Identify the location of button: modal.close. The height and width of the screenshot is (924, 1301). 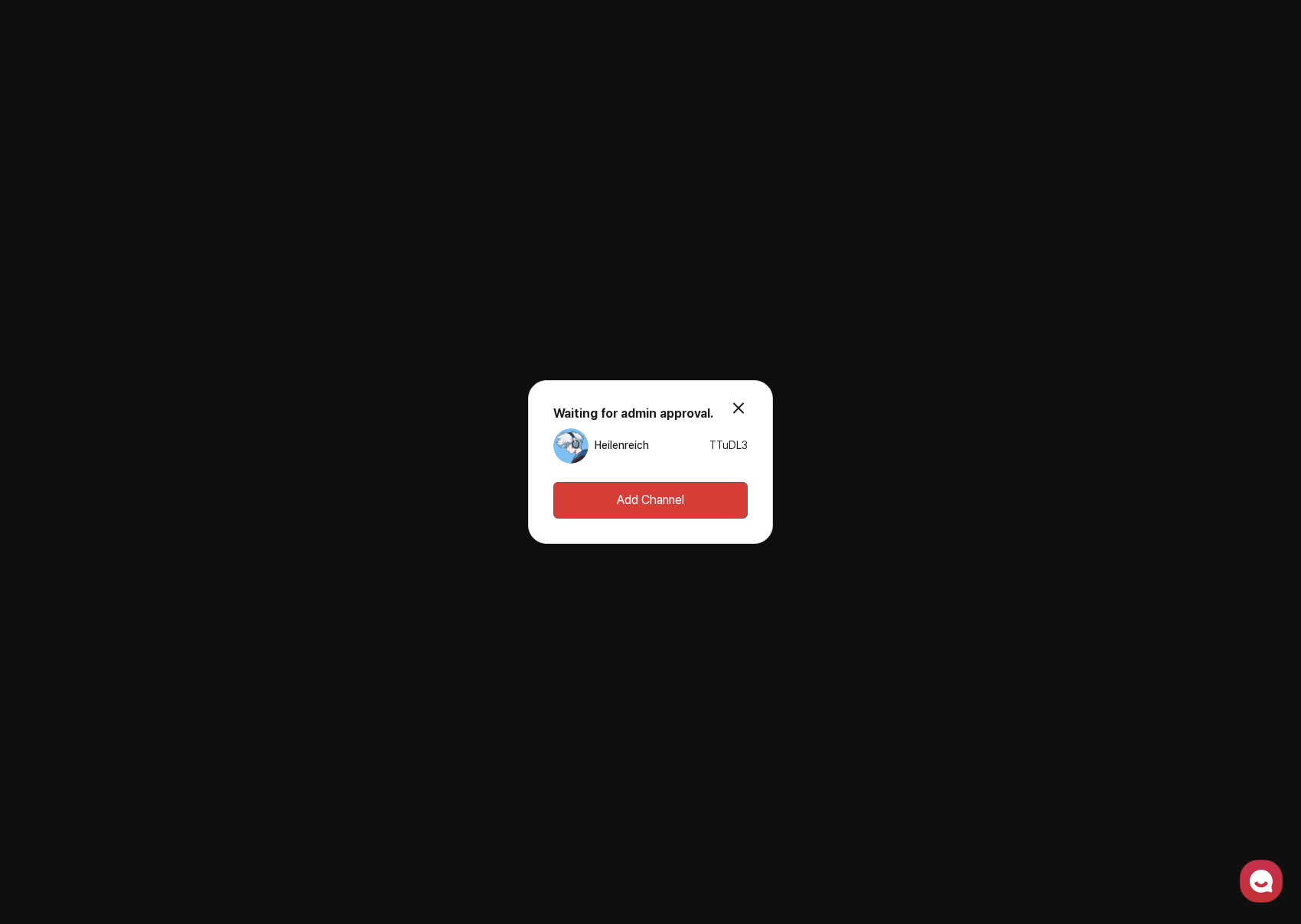
(739, 408).